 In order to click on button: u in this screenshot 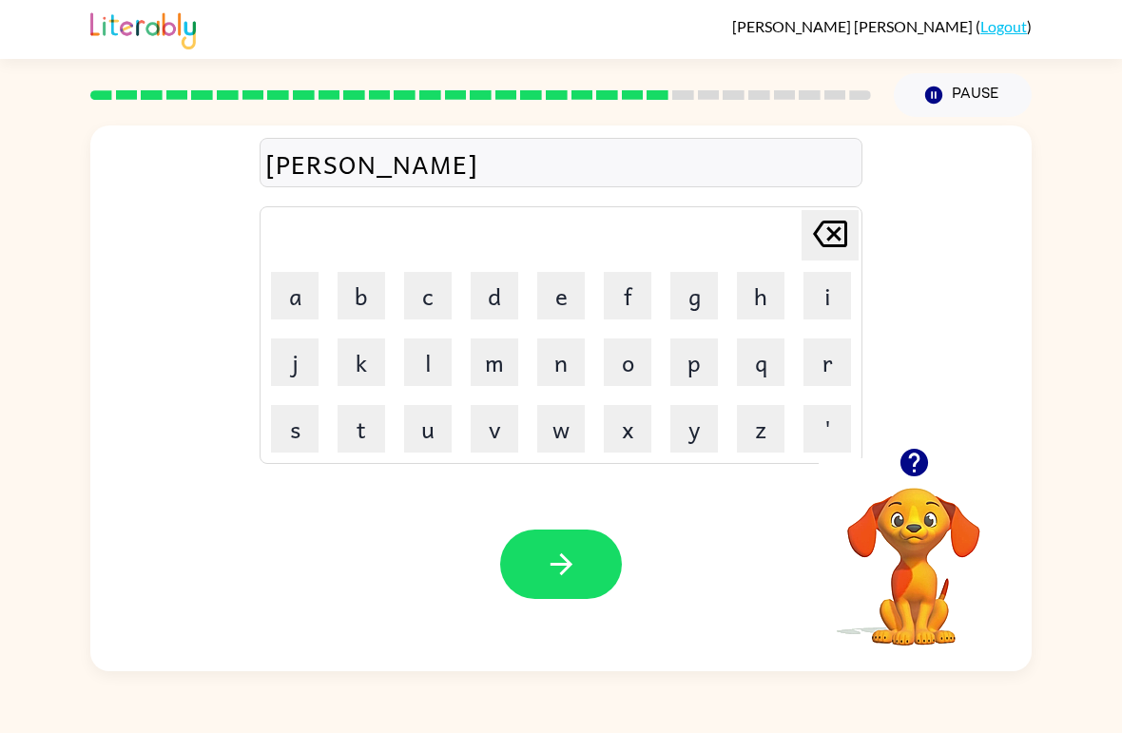, I will do `click(428, 429)`.